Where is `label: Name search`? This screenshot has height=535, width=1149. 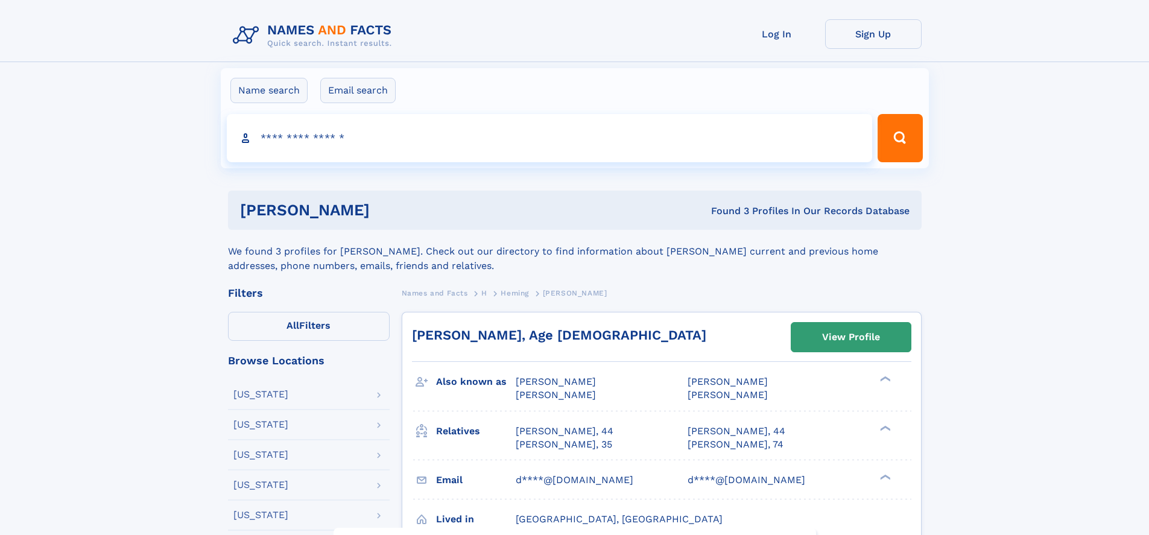 label: Name search is located at coordinates (269, 90).